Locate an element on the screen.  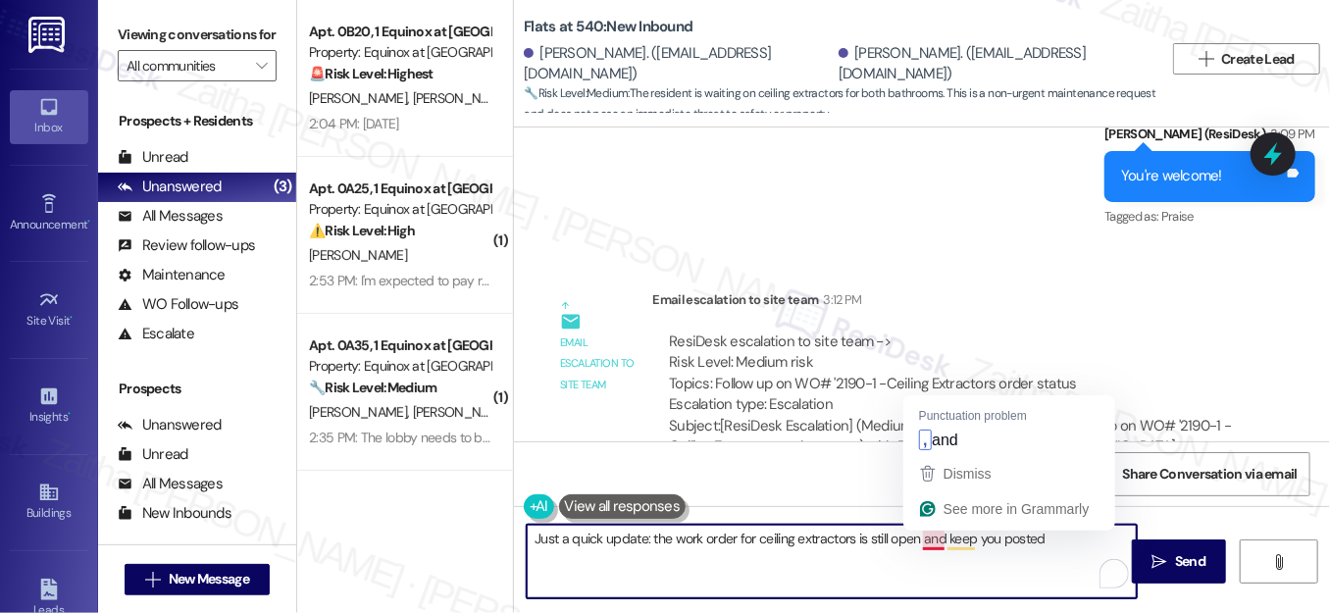
a: Buildings is located at coordinates (49, 502).